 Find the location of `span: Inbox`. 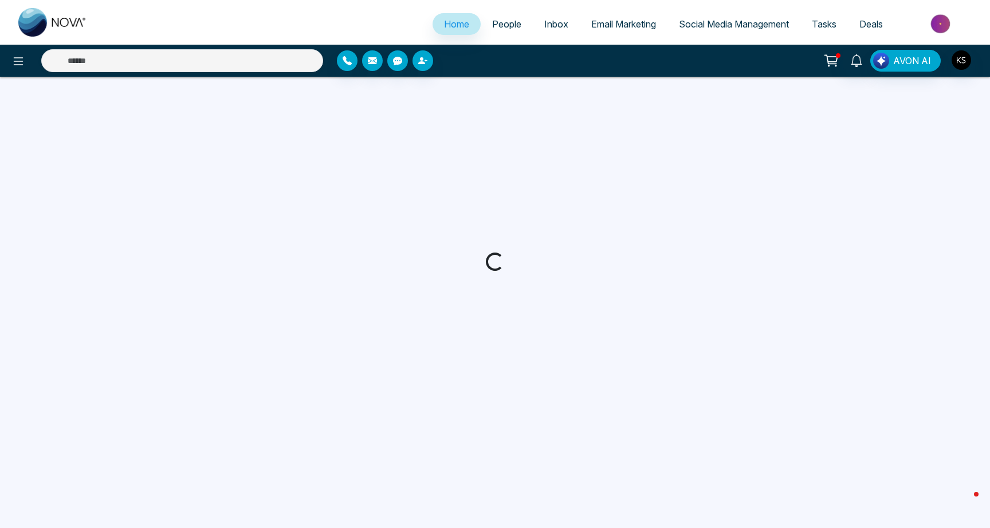

span: Inbox is located at coordinates (556, 24).